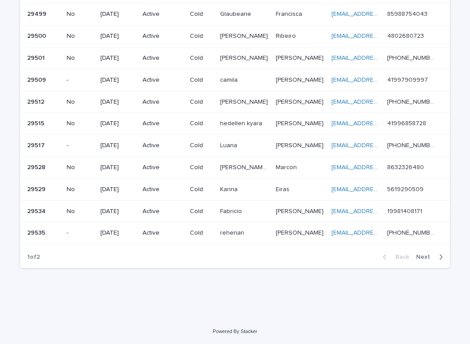 This screenshot has width=470, height=344. I want to click on p: 29535, so click(37, 232).